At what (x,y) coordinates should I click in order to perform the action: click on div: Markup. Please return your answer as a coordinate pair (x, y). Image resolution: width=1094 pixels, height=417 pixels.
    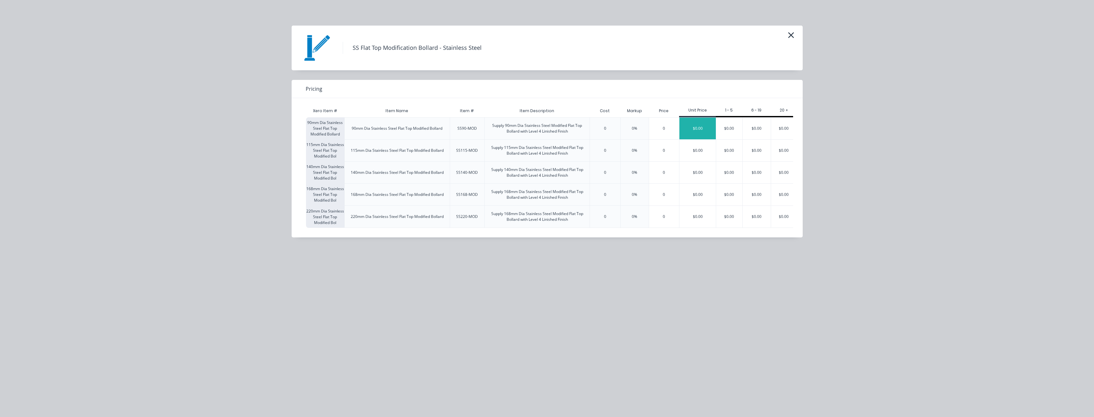
    Looking at the image, I should click on (634, 111).